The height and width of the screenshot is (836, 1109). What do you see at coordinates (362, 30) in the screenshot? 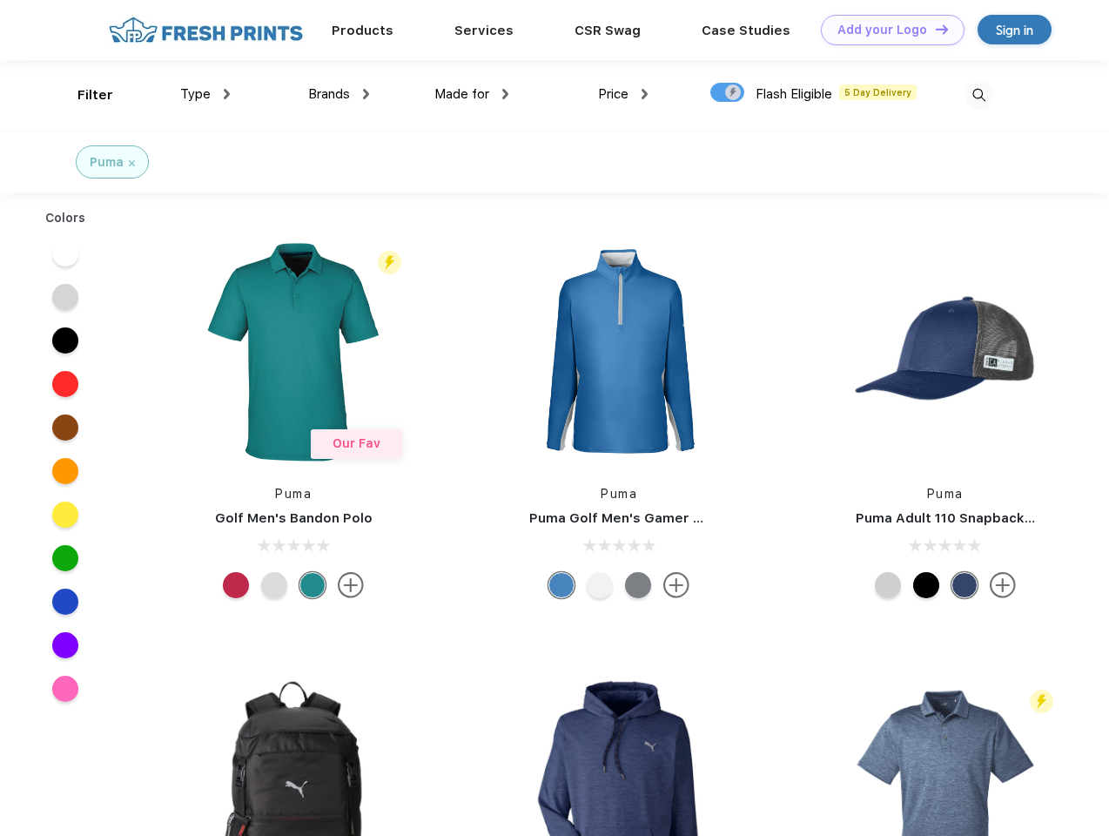
I see `a: Products` at bounding box center [362, 30].